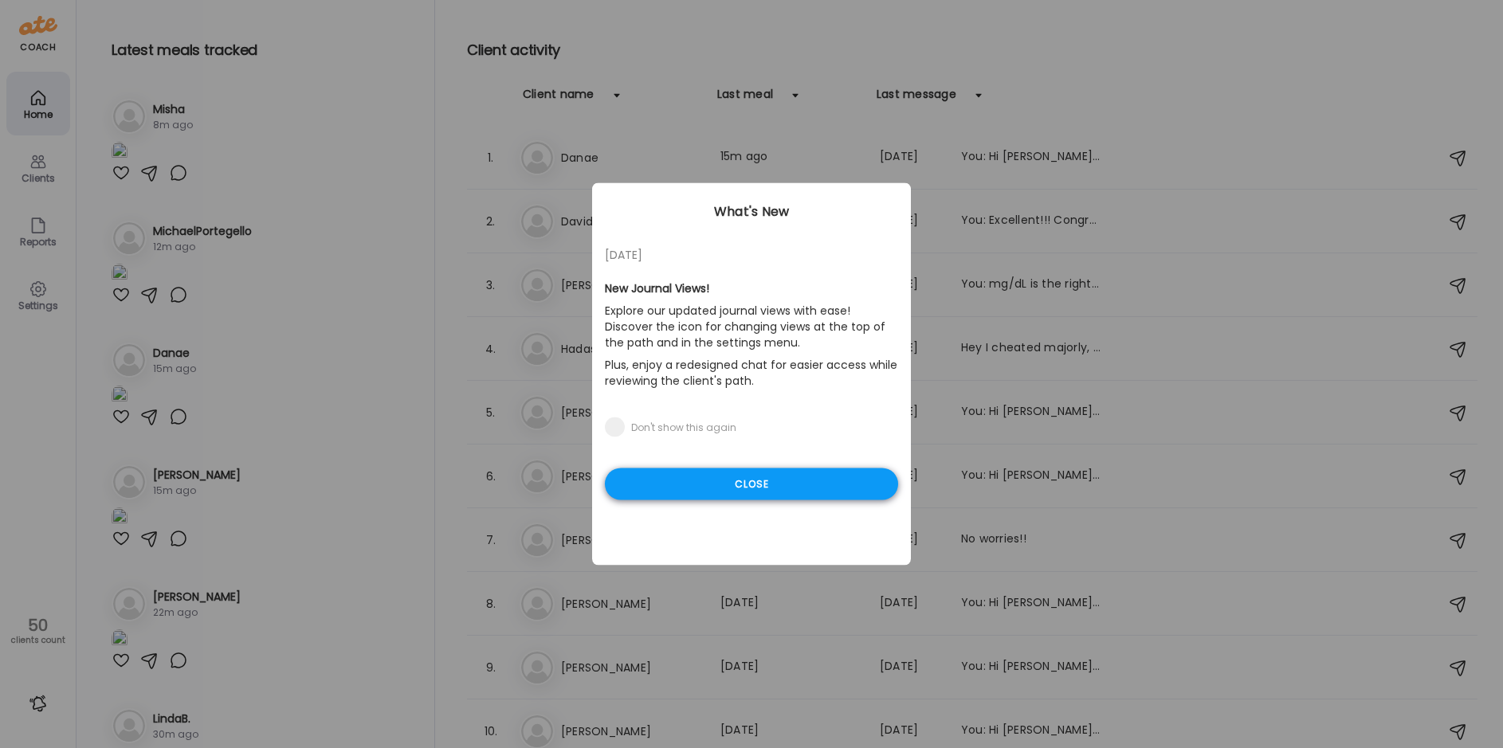  Describe the element at coordinates (751, 212) in the screenshot. I see `div: What's New` at that location.